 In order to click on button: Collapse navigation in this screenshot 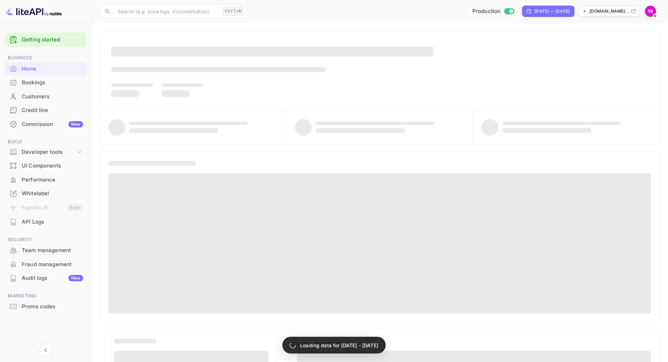, I will do `click(46, 350)`.